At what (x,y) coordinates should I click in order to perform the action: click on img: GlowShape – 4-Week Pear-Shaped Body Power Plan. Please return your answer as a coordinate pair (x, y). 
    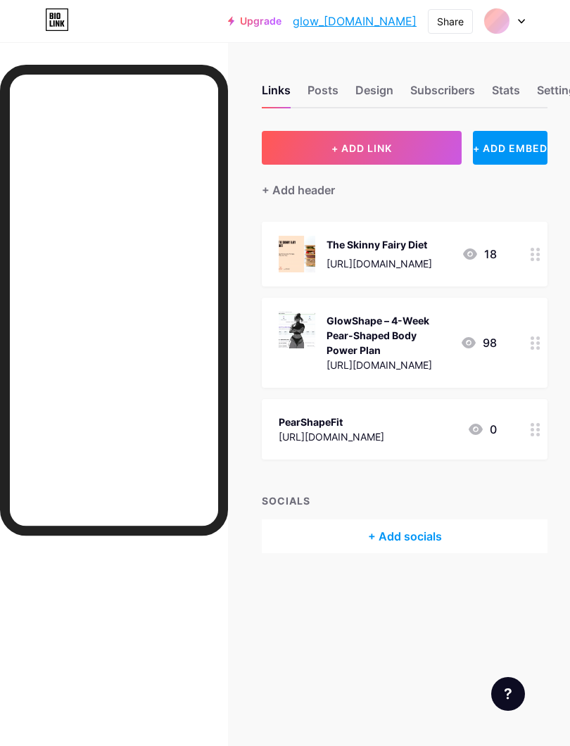
    Looking at the image, I should click on (297, 330).